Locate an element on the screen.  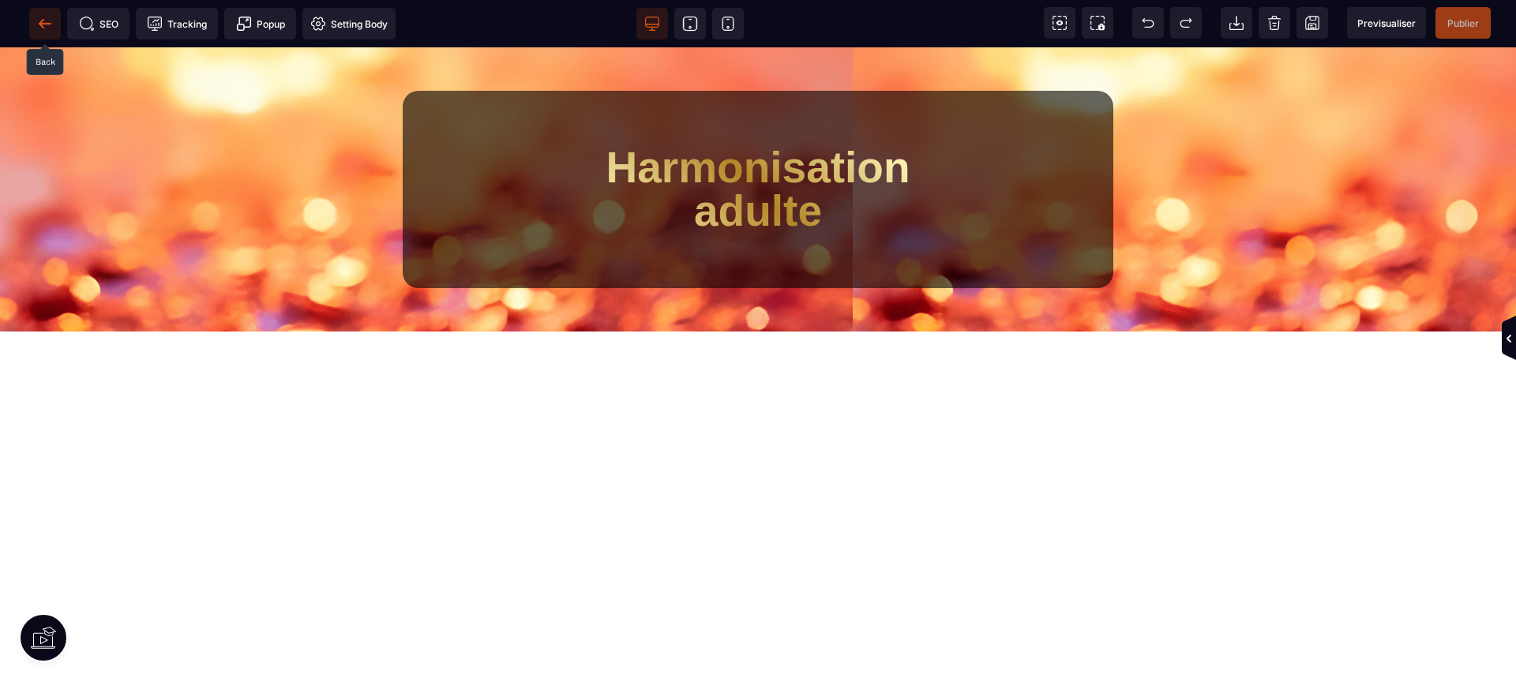
h1: Harmonisation adulte is located at coordinates (758, 142).